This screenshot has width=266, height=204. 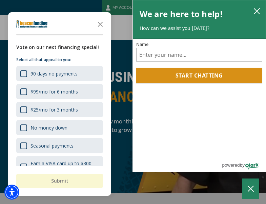 I want to click on button: Close the survey, so click(x=100, y=24).